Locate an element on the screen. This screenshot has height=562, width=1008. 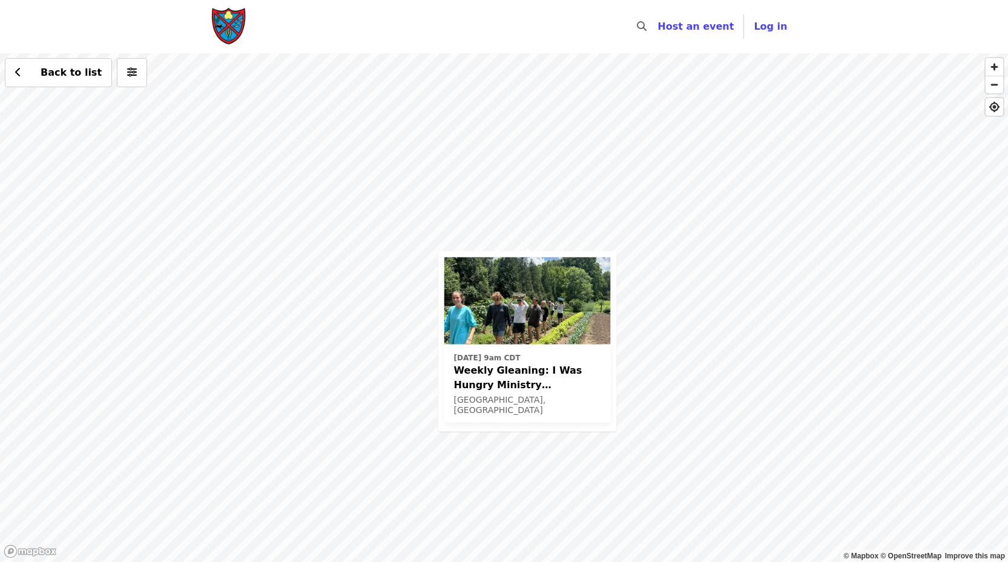
span: Log in is located at coordinates (770, 26).